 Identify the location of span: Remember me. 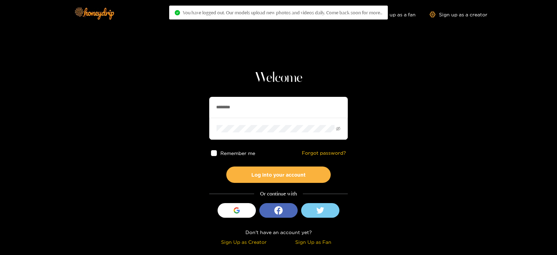
(238, 153).